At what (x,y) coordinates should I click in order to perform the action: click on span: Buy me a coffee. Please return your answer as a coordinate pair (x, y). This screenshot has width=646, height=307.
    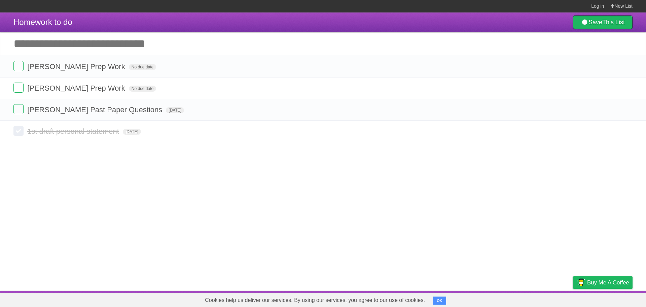
    Looking at the image, I should click on (608, 282).